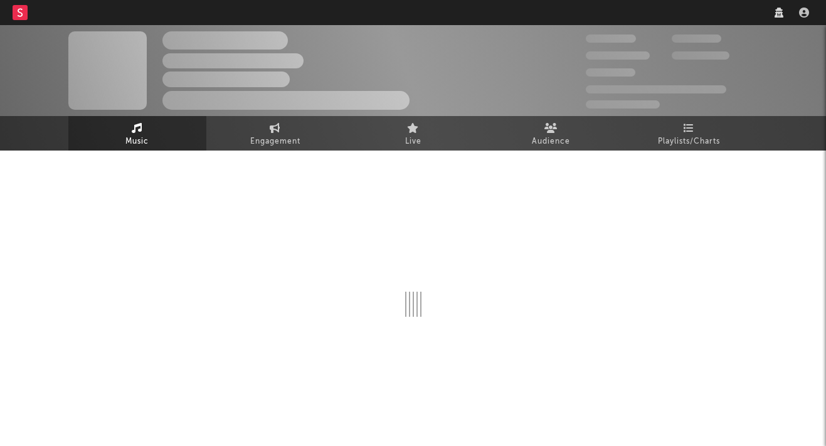 This screenshot has width=826, height=446. I want to click on span: Jump Score: 85.0, so click(623, 104).